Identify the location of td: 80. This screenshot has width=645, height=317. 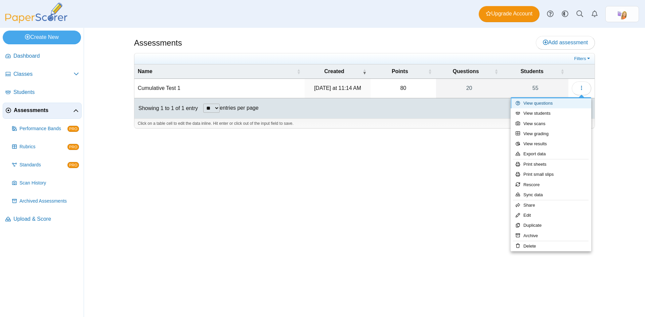
(403, 88).